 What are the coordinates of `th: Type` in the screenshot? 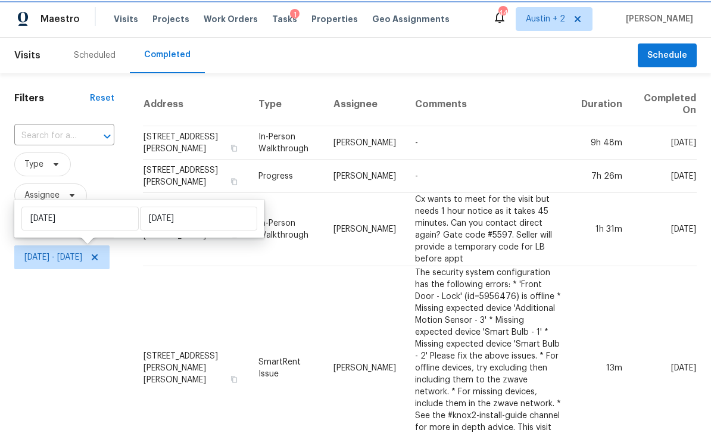 It's located at (286, 104).